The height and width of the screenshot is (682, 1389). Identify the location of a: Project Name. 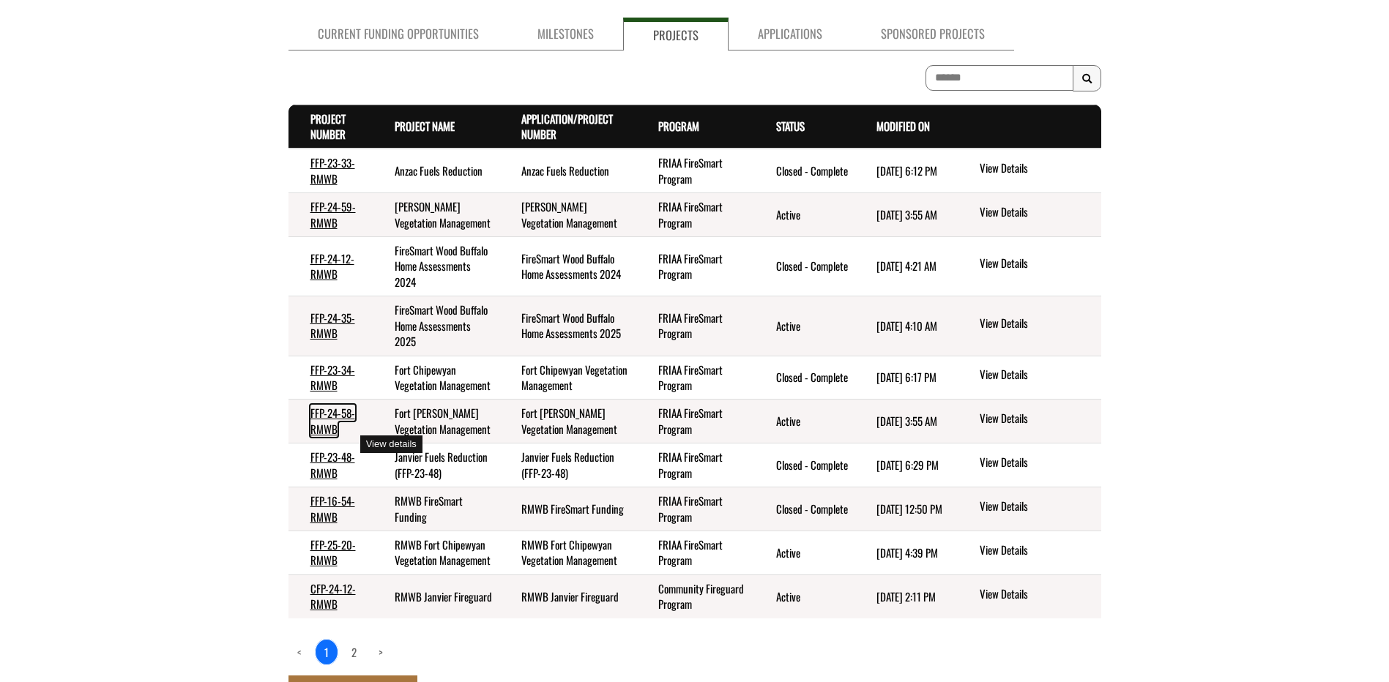
(425, 126).